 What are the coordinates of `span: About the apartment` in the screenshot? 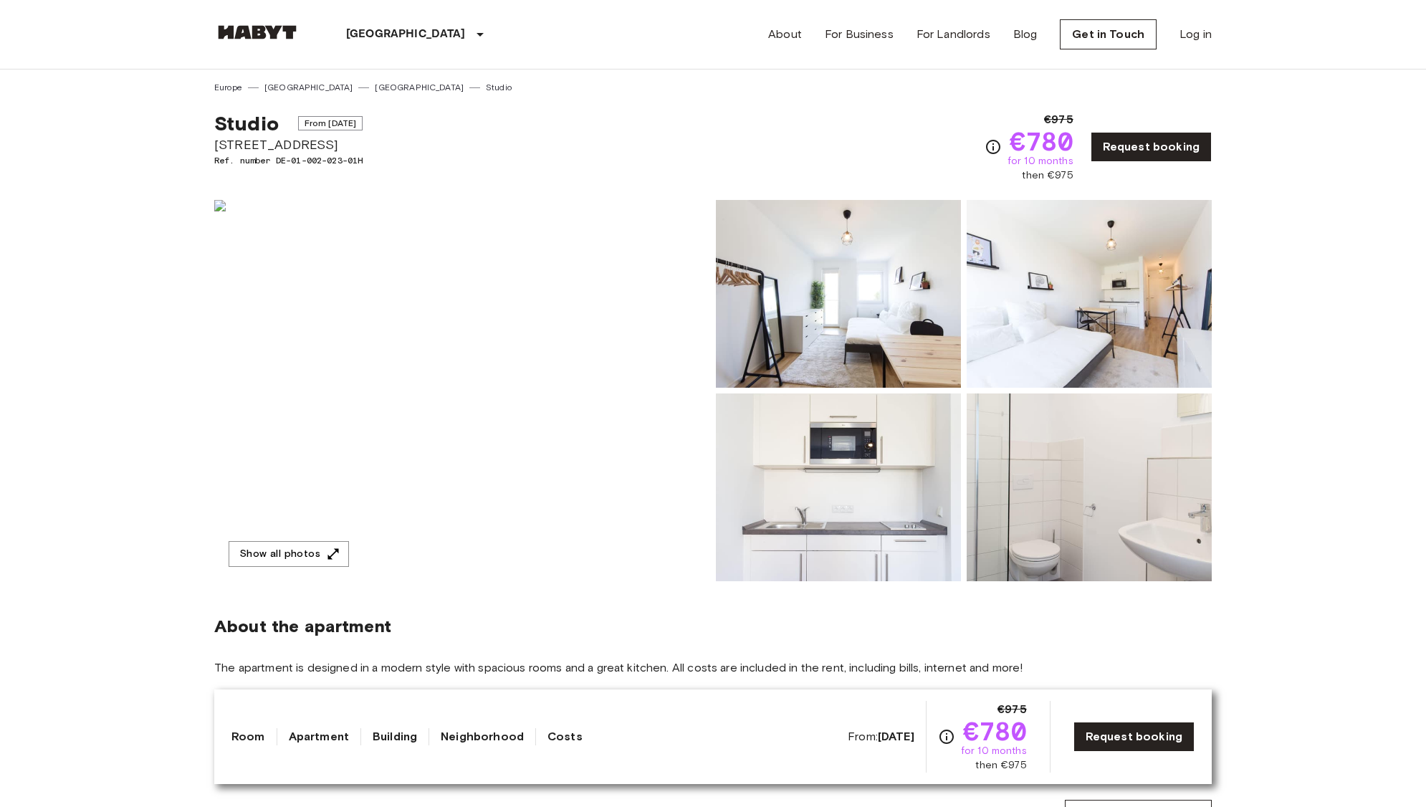 It's located at (302, 626).